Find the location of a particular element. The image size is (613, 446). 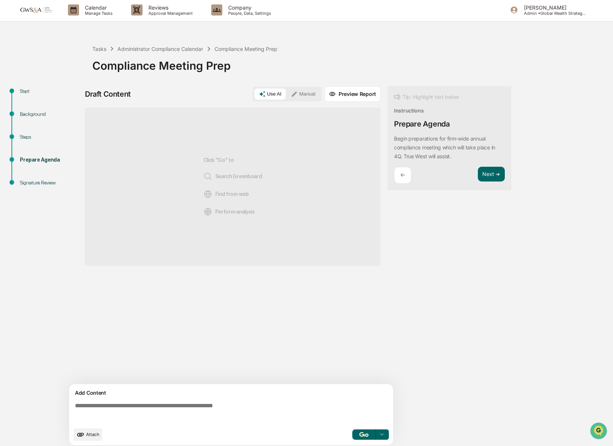

img: f2157a4c-a0d3-4daa-907e-bb6f0de503a5-1751232295721 is located at coordinates (9, 9).